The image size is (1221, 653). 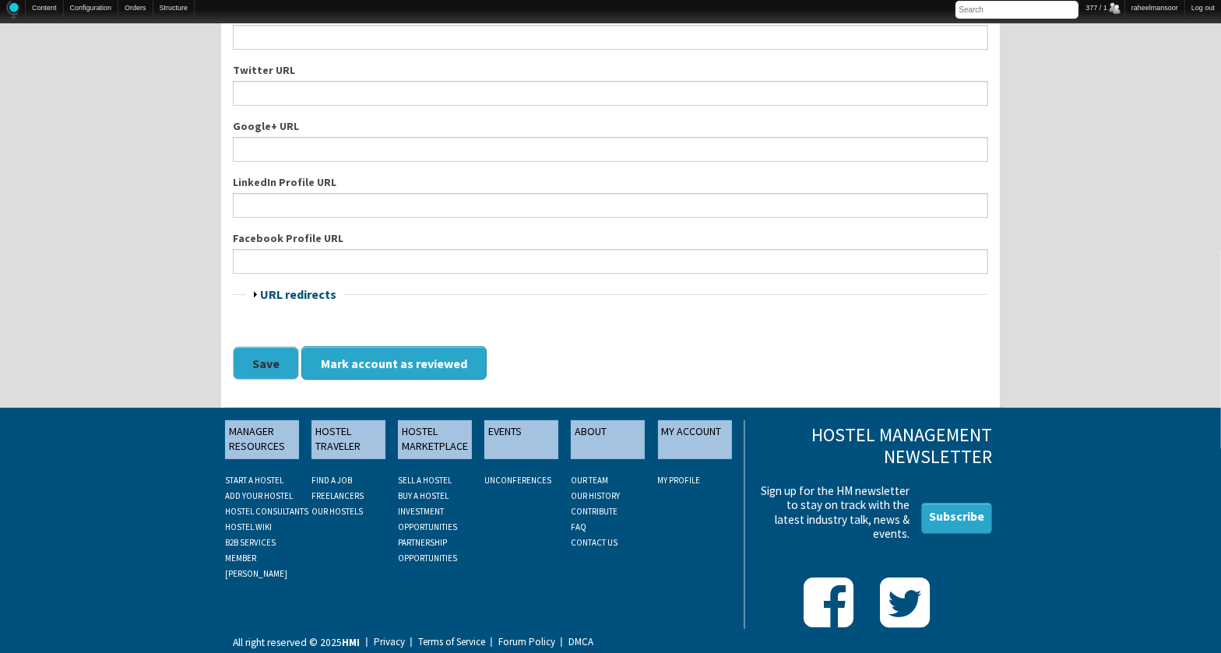 What do you see at coordinates (832, 512) in the screenshot?
I see `p: Sign up for the HM newsletter to stay on track with the latest industry talk, news & events.` at bounding box center [832, 512].